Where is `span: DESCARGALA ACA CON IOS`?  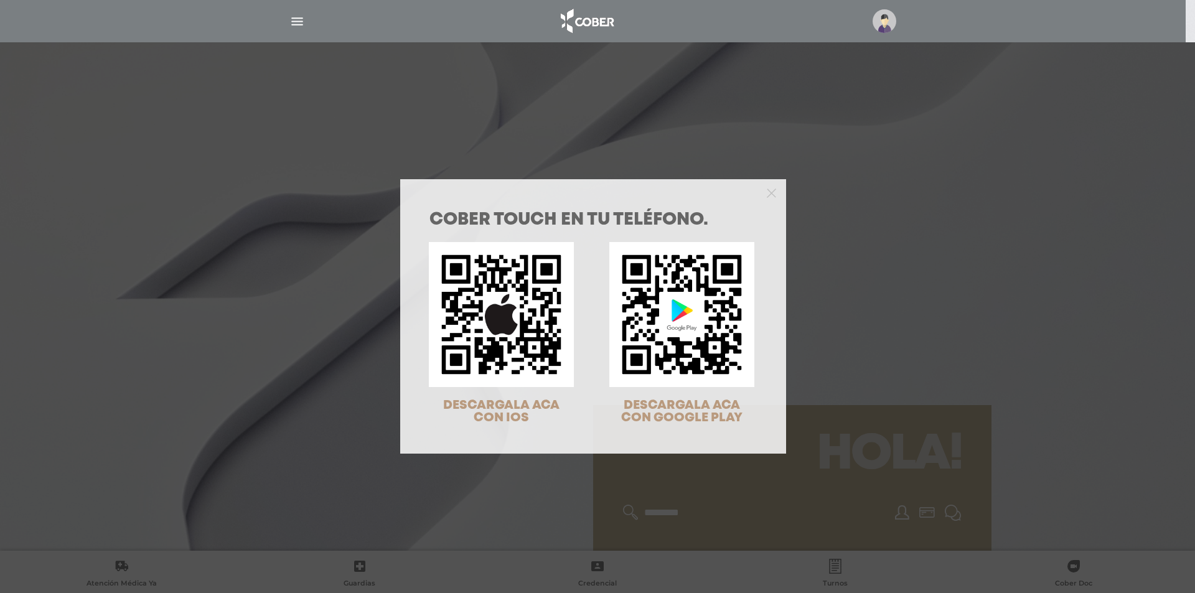 span: DESCARGALA ACA CON IOS is located at coordinates (501, 412).